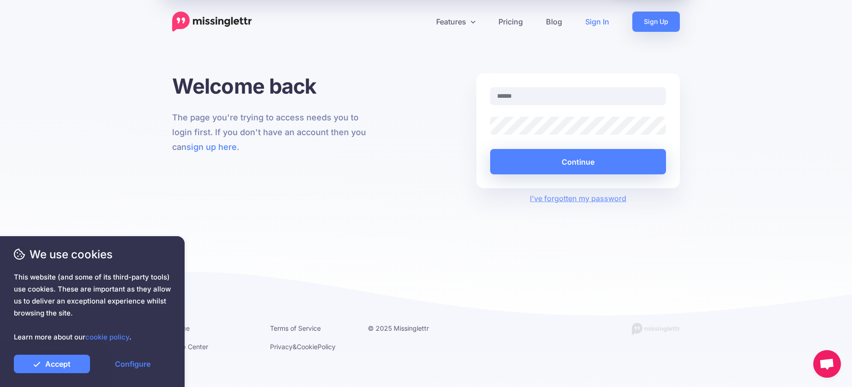 The width and height of the screenshot is (852, 387). What do you see at coordinates (312, 346) in the screenshot?
I see `li: & Policy` at bounding box center [312, 346].